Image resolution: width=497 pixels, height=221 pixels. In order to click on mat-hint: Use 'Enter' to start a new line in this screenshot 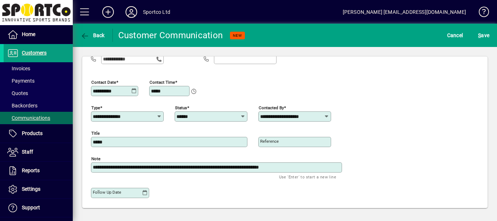, I will do `click(307, 176)`.